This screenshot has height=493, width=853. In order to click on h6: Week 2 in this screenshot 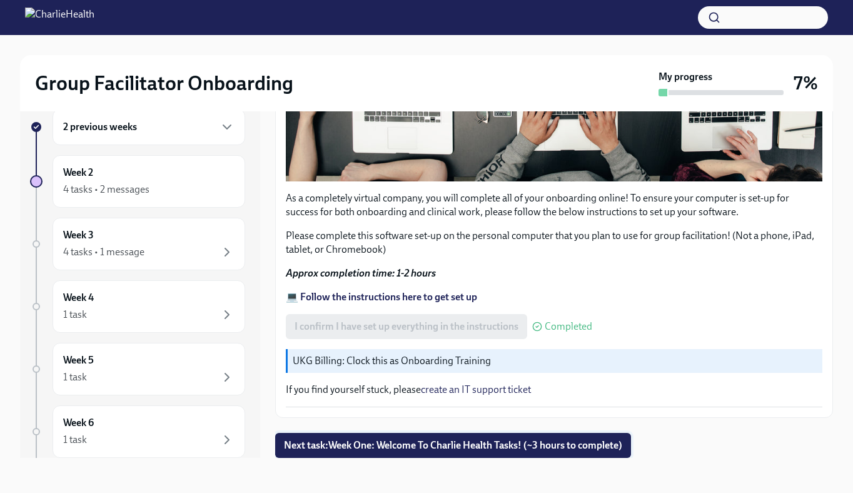, I will do `click(78, 173)`.